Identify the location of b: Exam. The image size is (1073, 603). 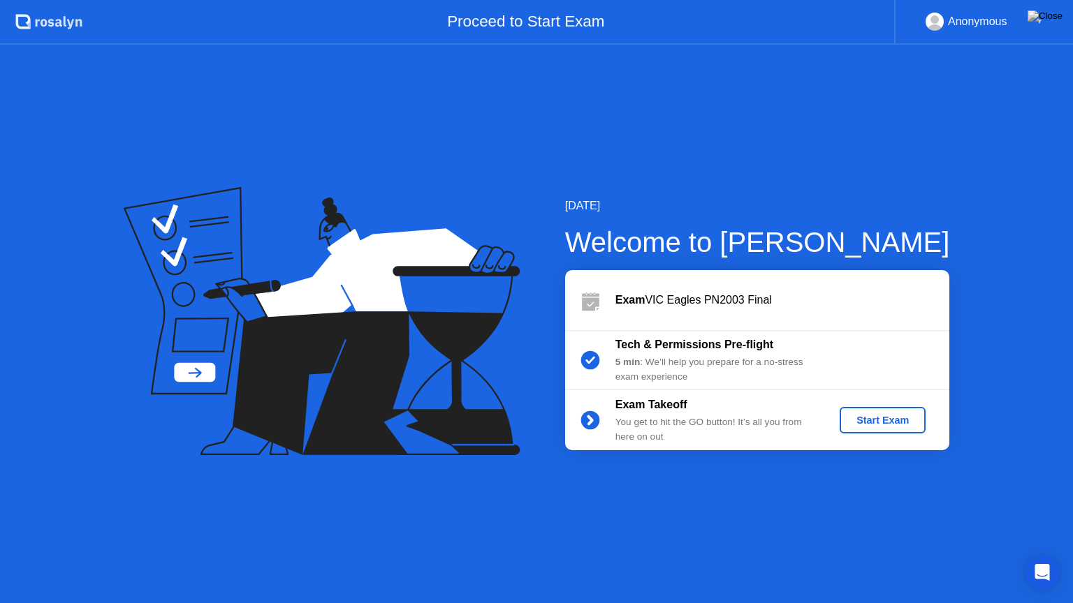
(630, 300).